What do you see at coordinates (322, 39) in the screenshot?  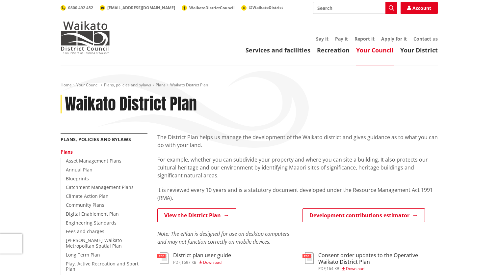 I see `a: Say it` at bounding box center [322, 39].